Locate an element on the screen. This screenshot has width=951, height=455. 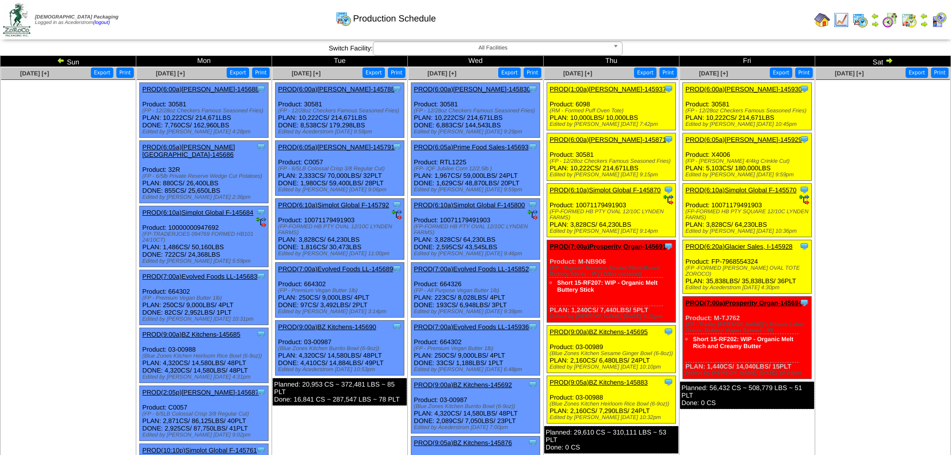
div: Product: 10071179491903 PLAN: 3,828CS / 64,230LBS DONE: 1,816CS / 30,473LBS is located at coordinates (340, 229).